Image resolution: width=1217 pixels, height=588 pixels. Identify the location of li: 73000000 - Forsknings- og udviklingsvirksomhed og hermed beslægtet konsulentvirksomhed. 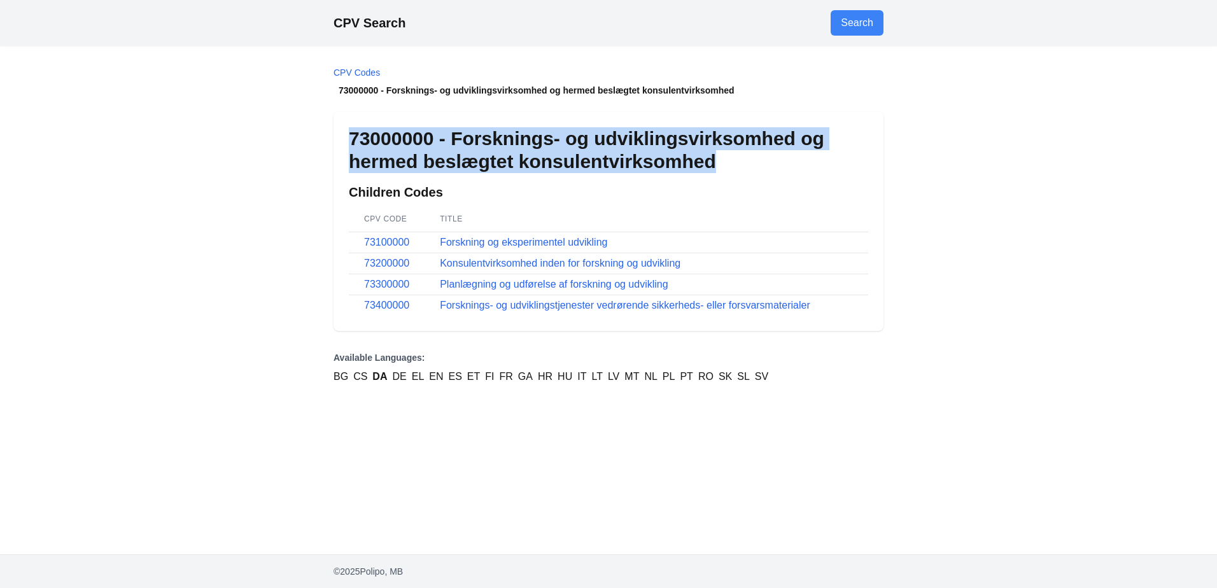
(608, 90).